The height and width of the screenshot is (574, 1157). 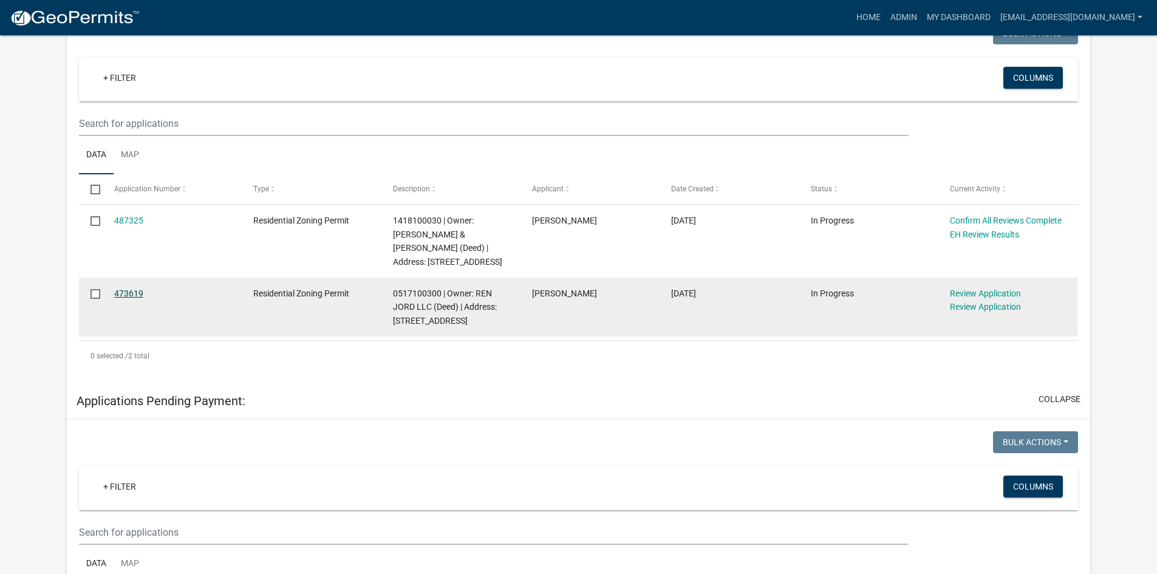 What do you see at coordinates (1060, 399) in the screenshot?
I see `button: collapse` at bounding box center [1060, 399].